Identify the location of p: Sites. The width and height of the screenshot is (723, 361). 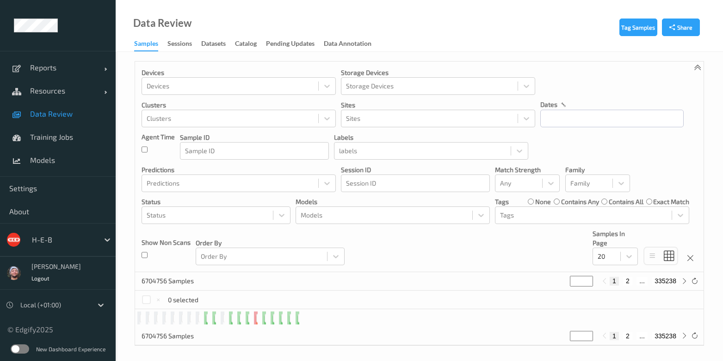
(438, 105).